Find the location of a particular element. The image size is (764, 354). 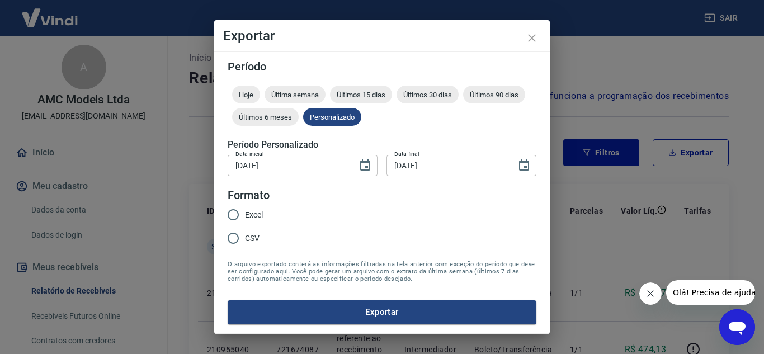

h5: Período Personalizado is located at coordinates (382, 145).